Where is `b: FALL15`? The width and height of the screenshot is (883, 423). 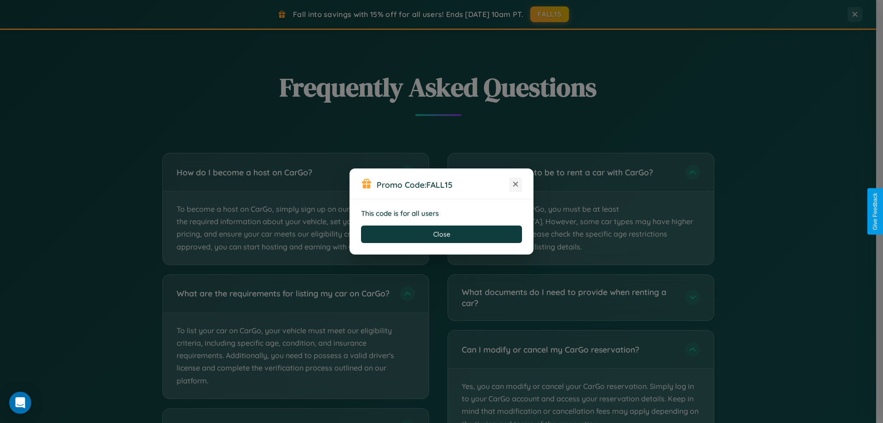 b: FALL15 is located at coordinates (439, 185).